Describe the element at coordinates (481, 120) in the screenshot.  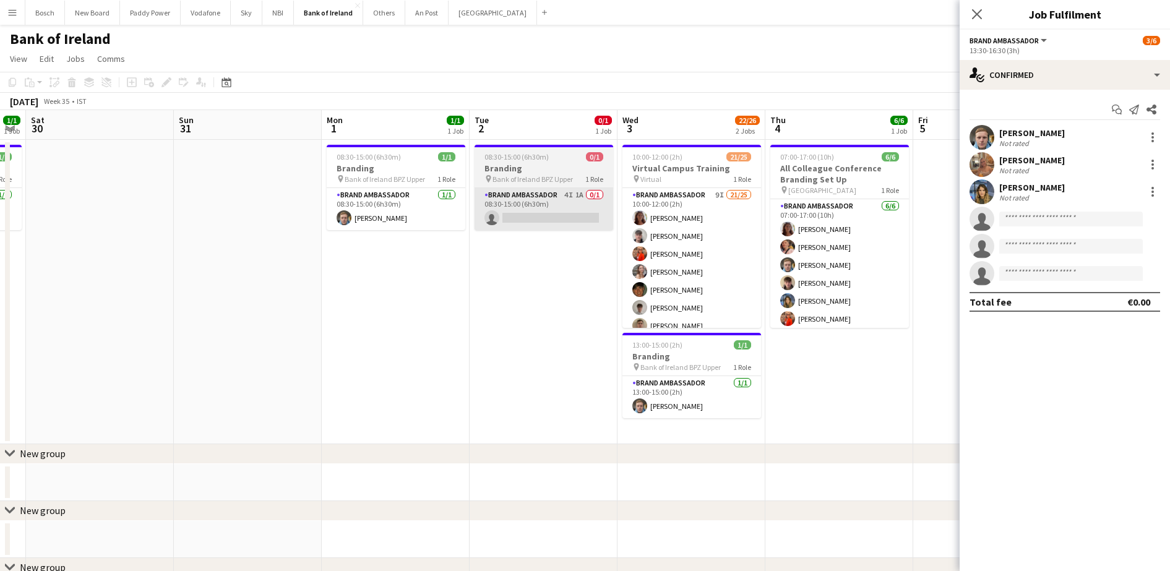
I see `span: Tue` at that location.